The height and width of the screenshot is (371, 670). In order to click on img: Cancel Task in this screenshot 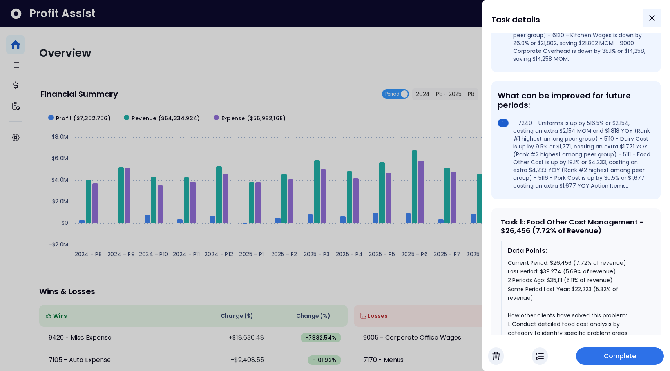, I will do `click(496, 356)`.